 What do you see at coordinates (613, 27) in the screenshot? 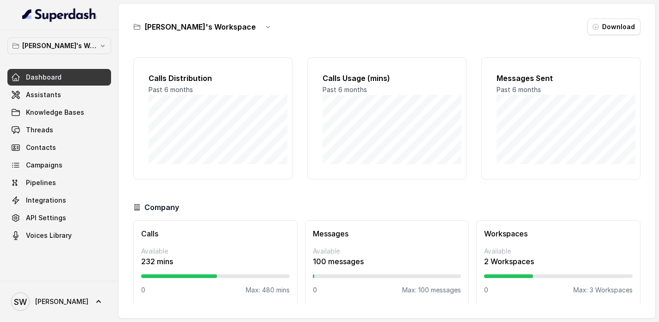
I see `button: Download` at bounding box center [613, 27].